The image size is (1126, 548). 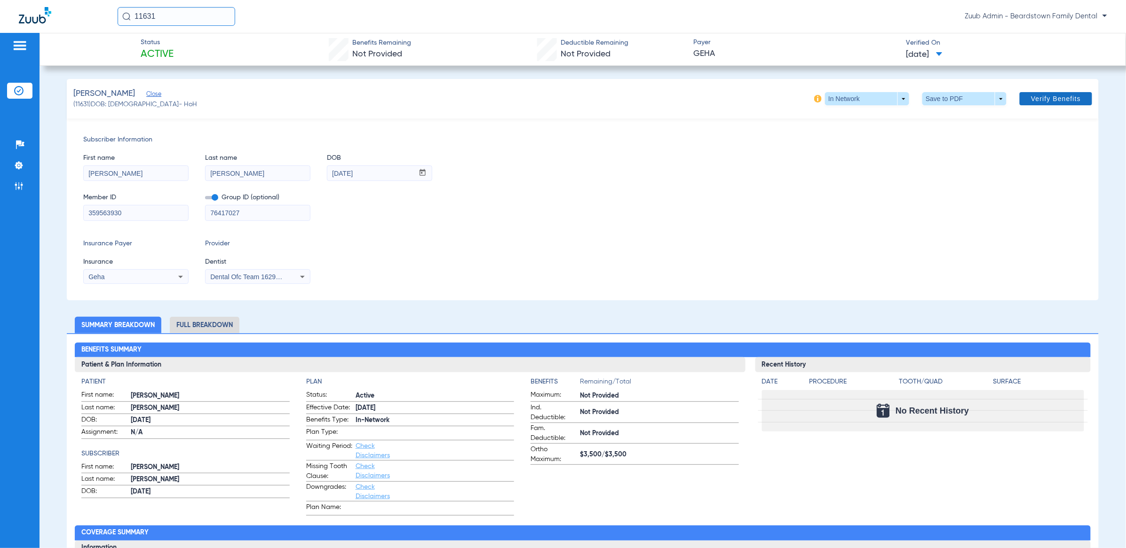 I want to click on button: In Network, so click(x=867, y=99).